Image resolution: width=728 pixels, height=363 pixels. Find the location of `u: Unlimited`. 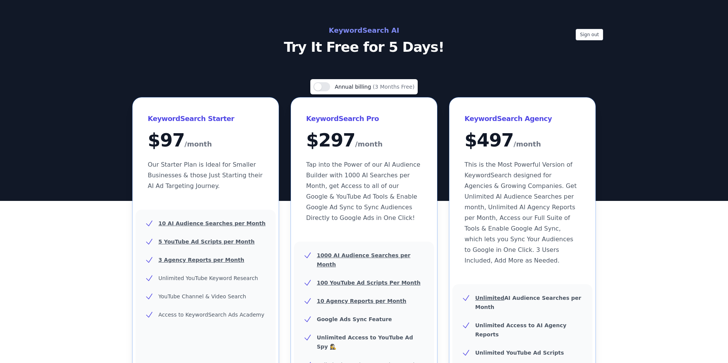

u: Unlimited is located at coordinates (490, 298).